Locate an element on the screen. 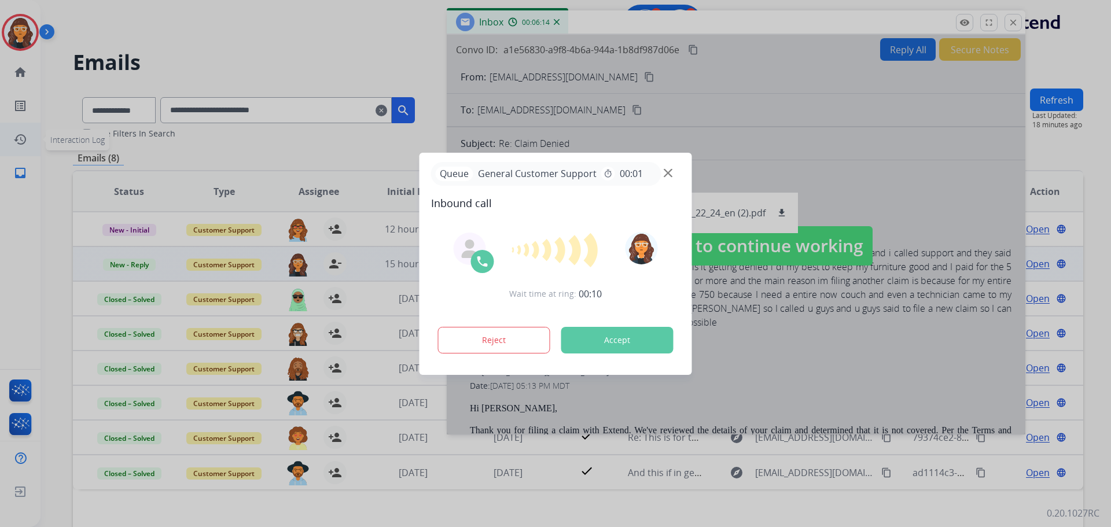  img: agent-avatar is located at coordinates (470, 249).